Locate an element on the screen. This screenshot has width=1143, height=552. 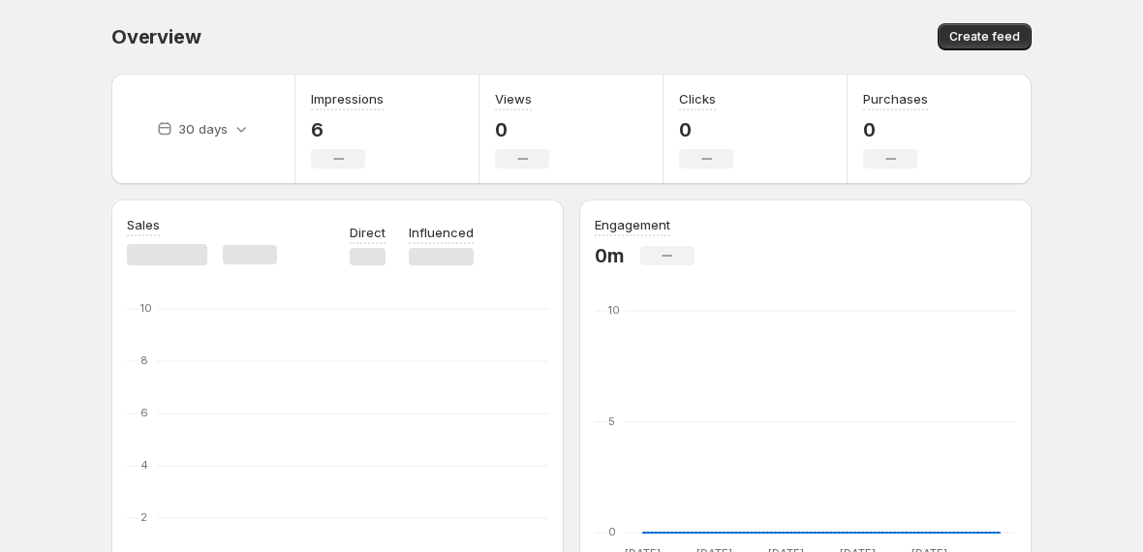
text: 5 is located at coordinates (611, 421).